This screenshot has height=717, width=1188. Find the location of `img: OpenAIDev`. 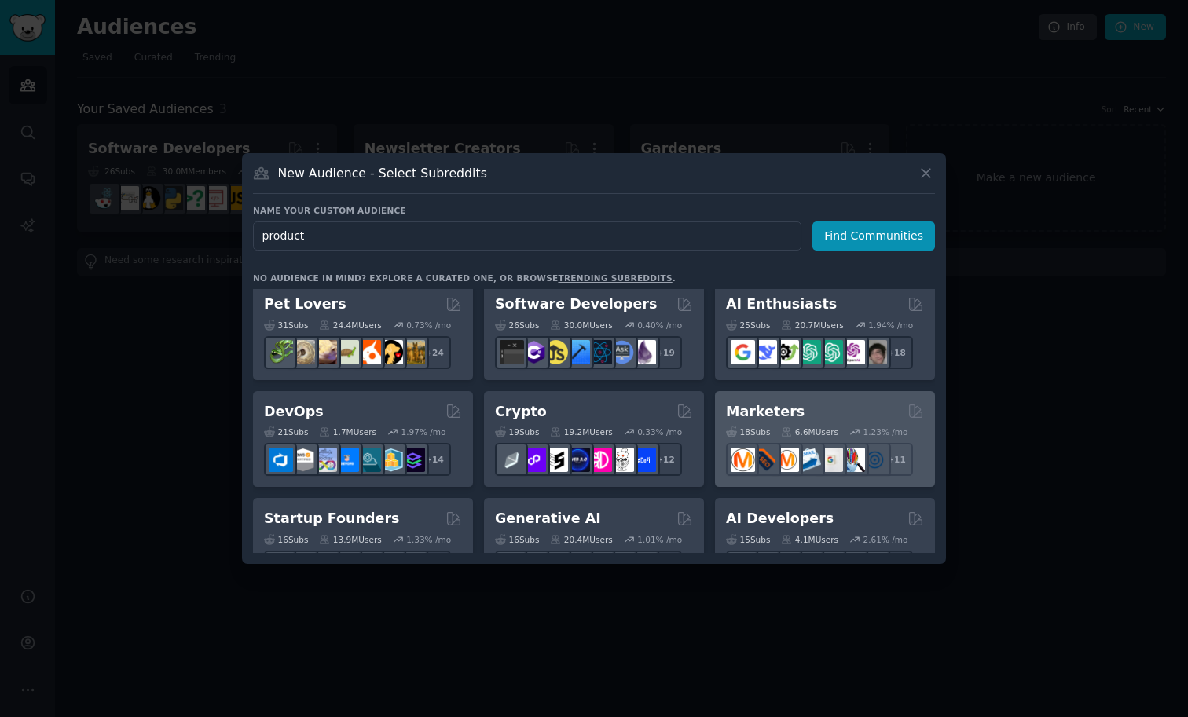

img: OpenAIDev is located at coordinates (852, 352).